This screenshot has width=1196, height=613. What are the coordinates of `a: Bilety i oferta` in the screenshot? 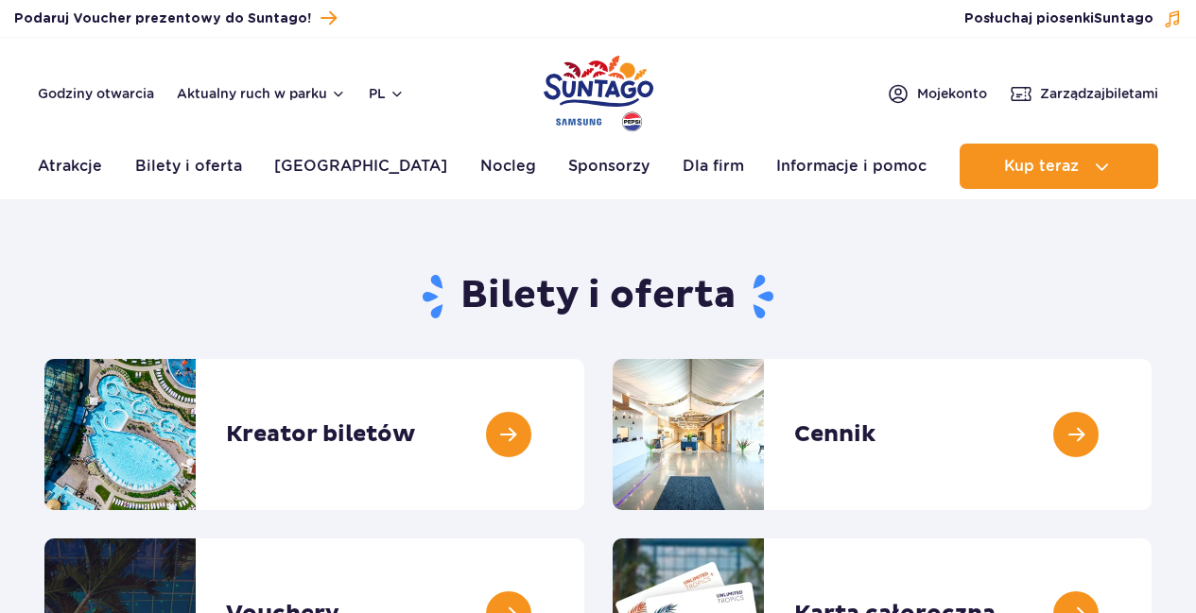 It's located at (188, 166).